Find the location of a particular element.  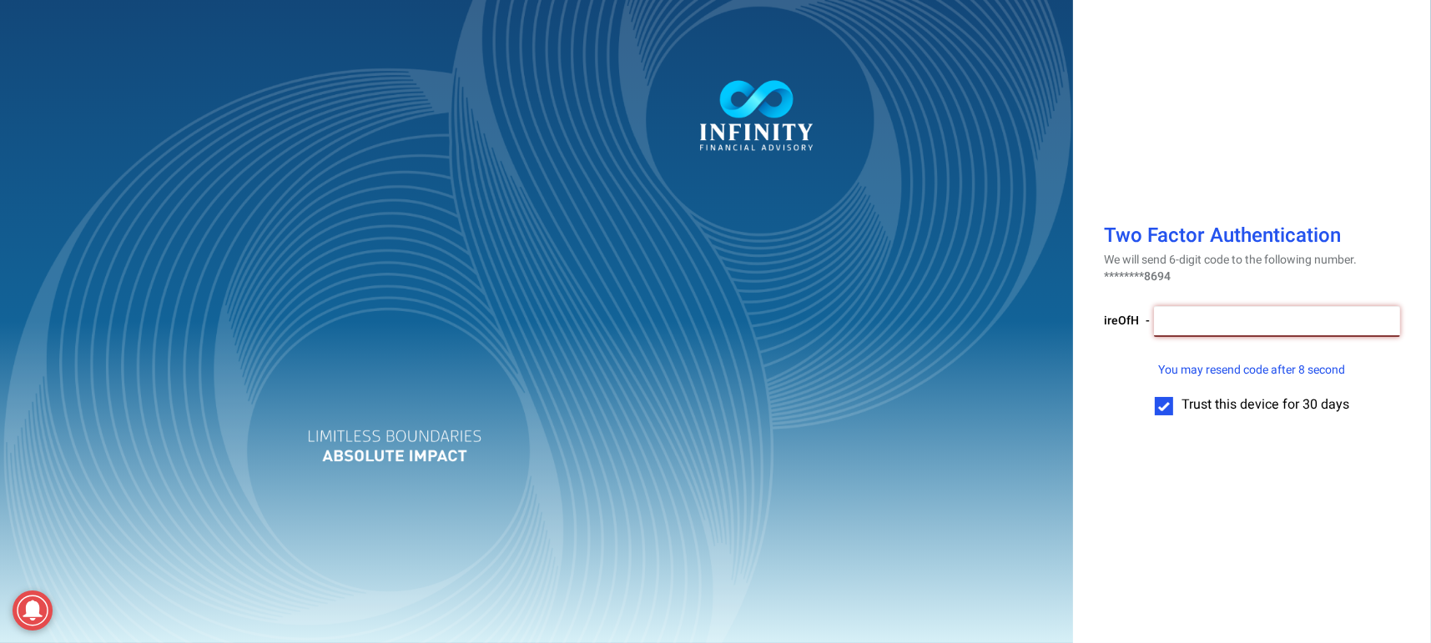

span: Trust this device for 30 days is located at coordinates (1266, 405).